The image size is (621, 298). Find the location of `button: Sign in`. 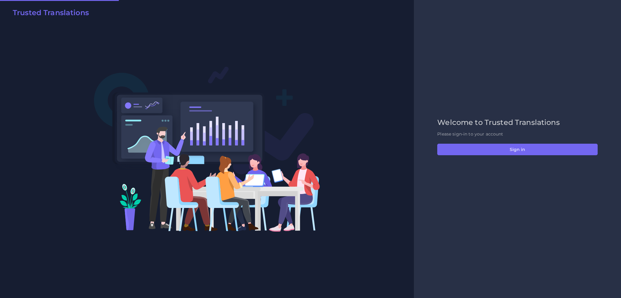

button: Sign in is located at coordinates (518, 150).